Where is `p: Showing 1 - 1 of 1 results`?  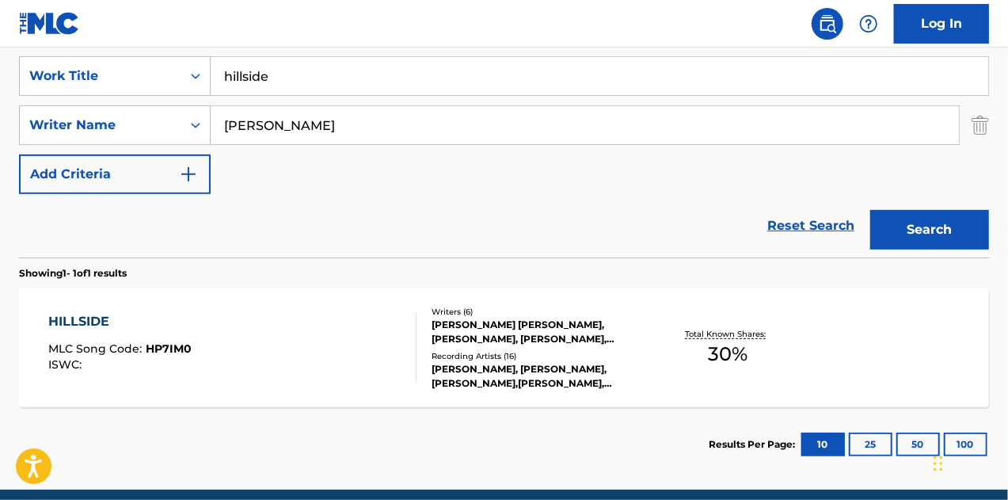 p: Showing 1 - 1 of 1 results is located at coordinates (73, 273).